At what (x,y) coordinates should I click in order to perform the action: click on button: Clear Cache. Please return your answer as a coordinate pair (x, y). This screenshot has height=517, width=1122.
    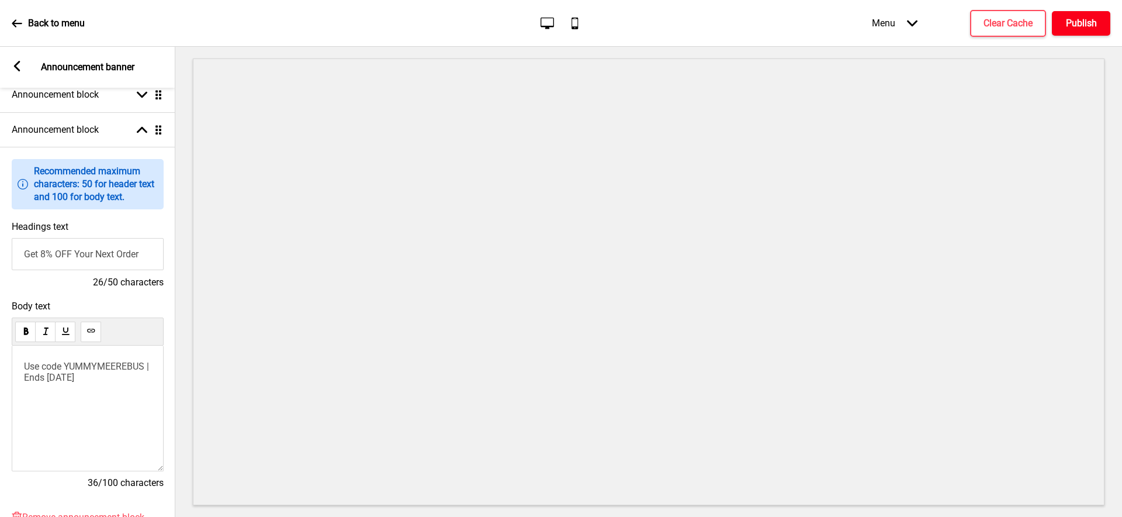
    Looking at the image, I should click on (1008, 23).